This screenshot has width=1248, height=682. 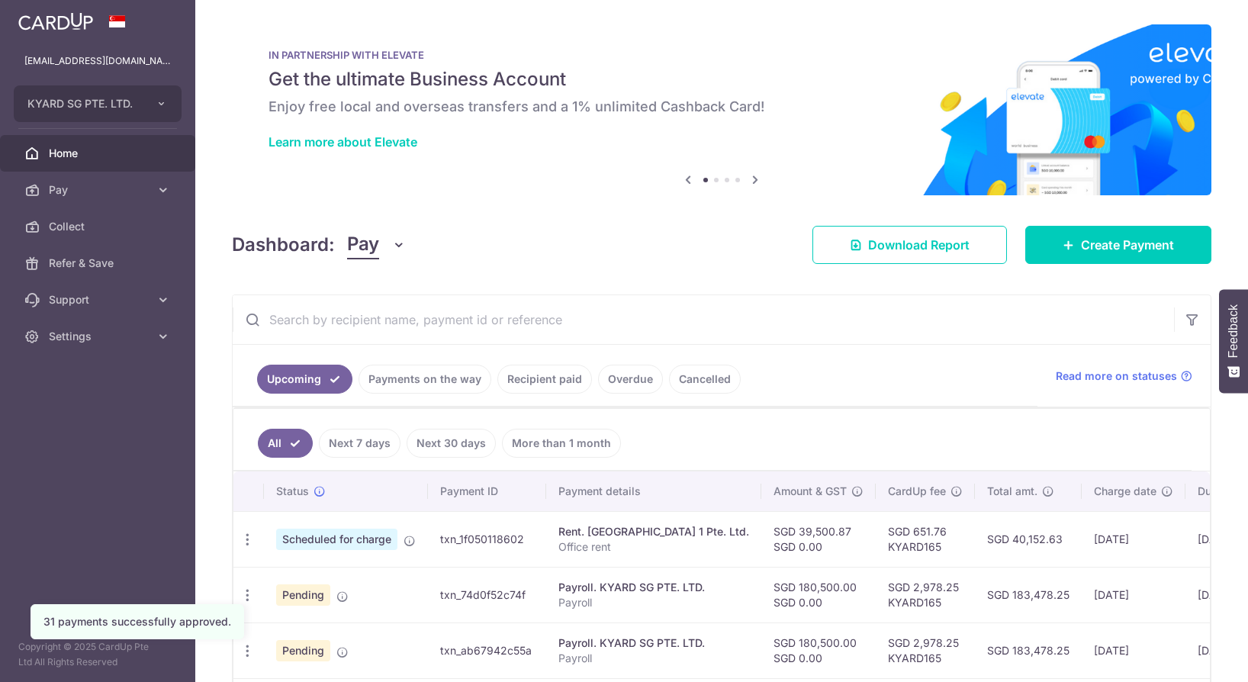 What do you see at coordinates (487, 491) in the screenshot?
I see `th: Payment ID` at bounding box center [487, 491].